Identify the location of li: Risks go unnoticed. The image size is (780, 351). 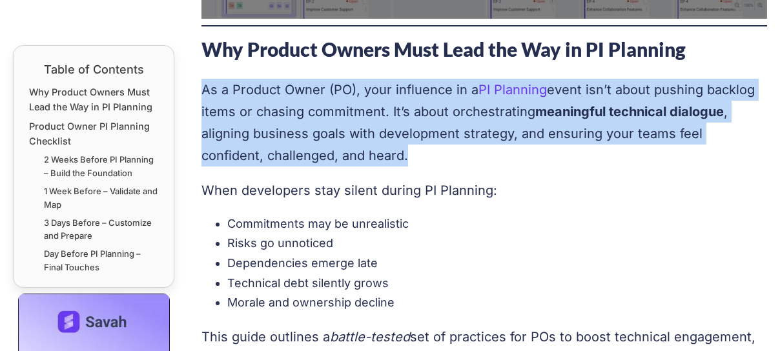
(497, 243).